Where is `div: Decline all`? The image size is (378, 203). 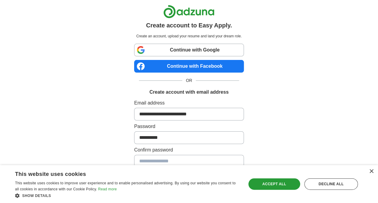
div: Decline all is located at coordinates (331, 184).